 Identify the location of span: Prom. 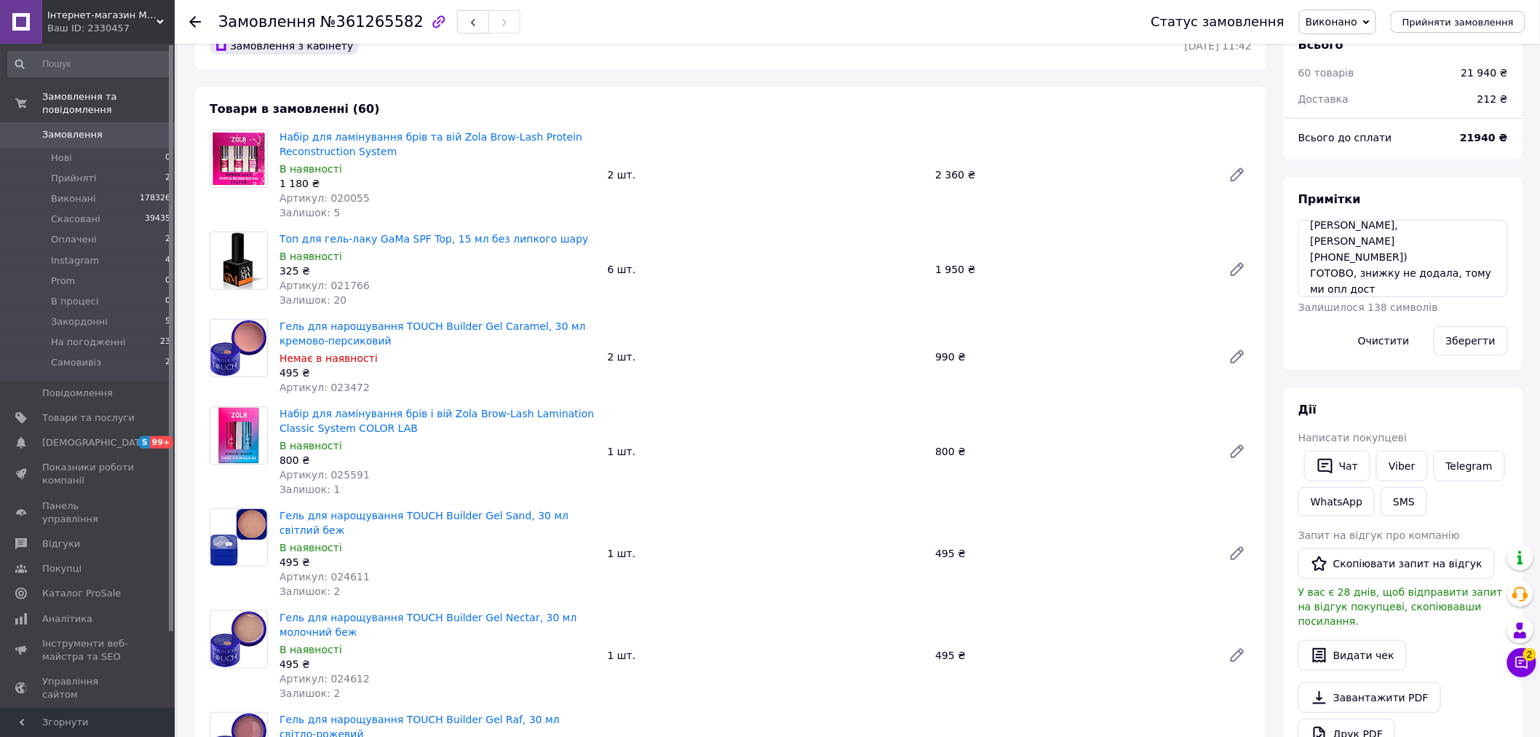
(63, 281).